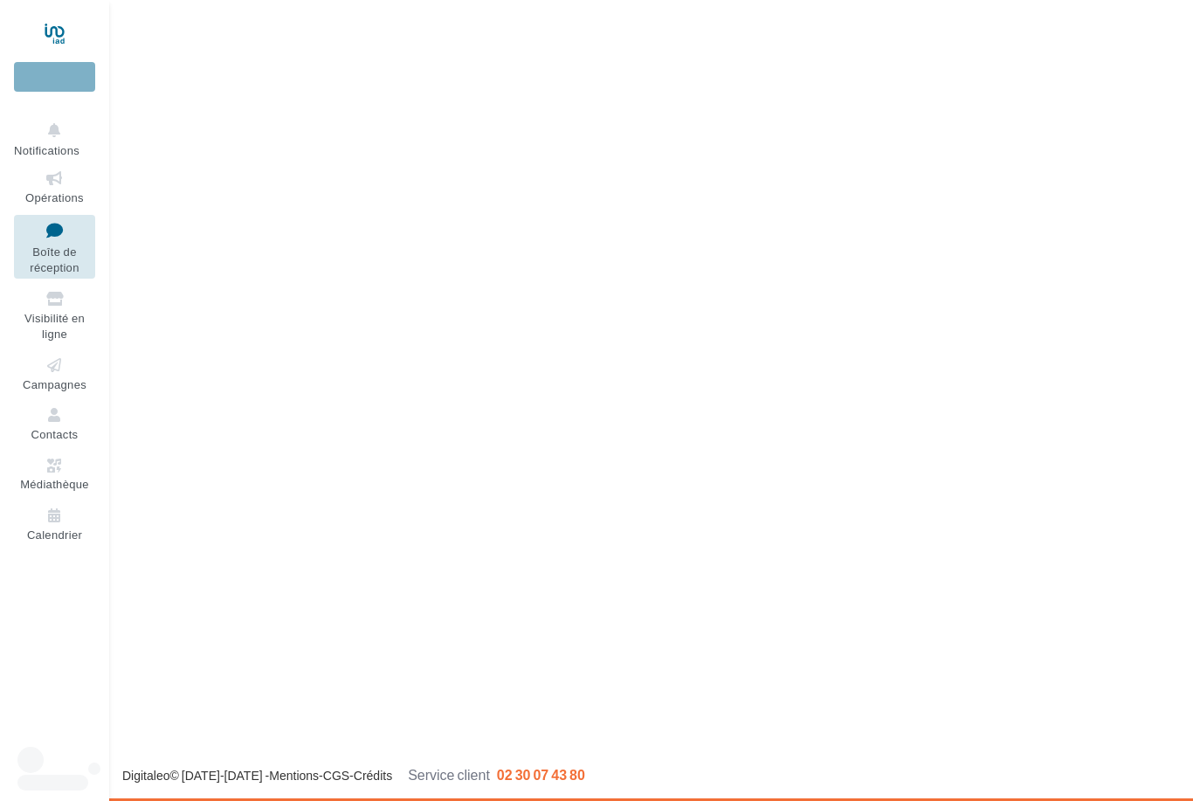 This screenshot has width=1193, height=801. I want to click on a: Calendrier, so click(54, 523).